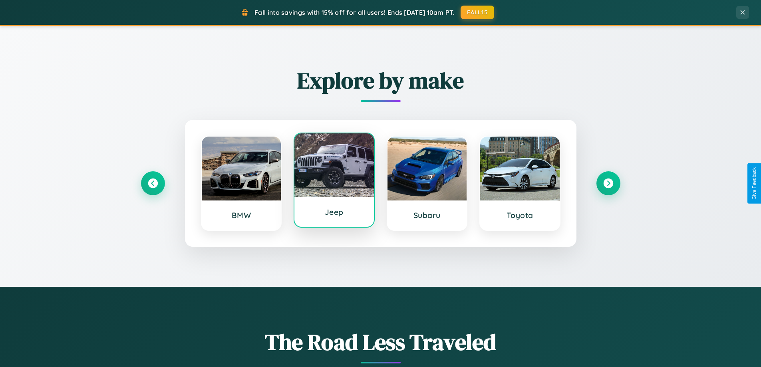 Image resolution: width=761 pixels, height=367 pixels. Describe the element at coordinates (520, 215) in the screenshot. I see `h3: Toyota` at that location.